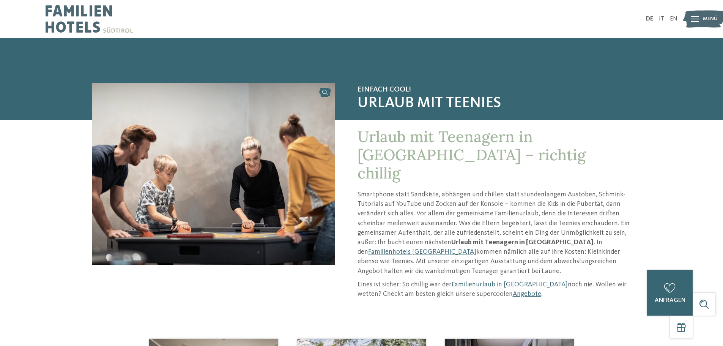 The image size is (723, 346). Describe the element at coordinates (650, 19) in the screenshot. I see `a: DE` at that location.